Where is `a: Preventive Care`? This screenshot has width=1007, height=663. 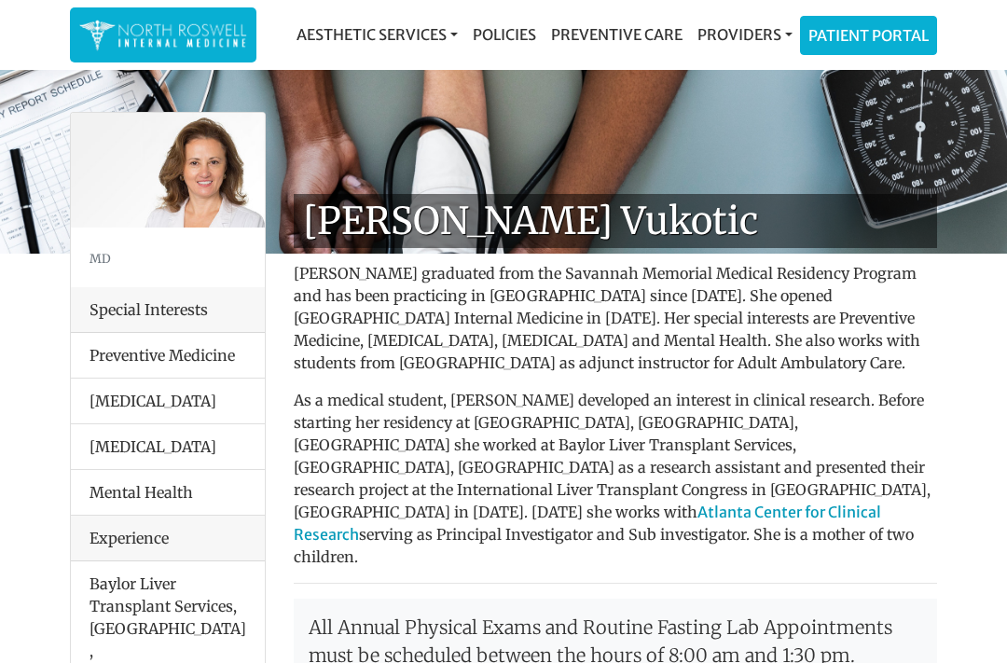
a: Preventive Care is located at coordinates (616, 34).